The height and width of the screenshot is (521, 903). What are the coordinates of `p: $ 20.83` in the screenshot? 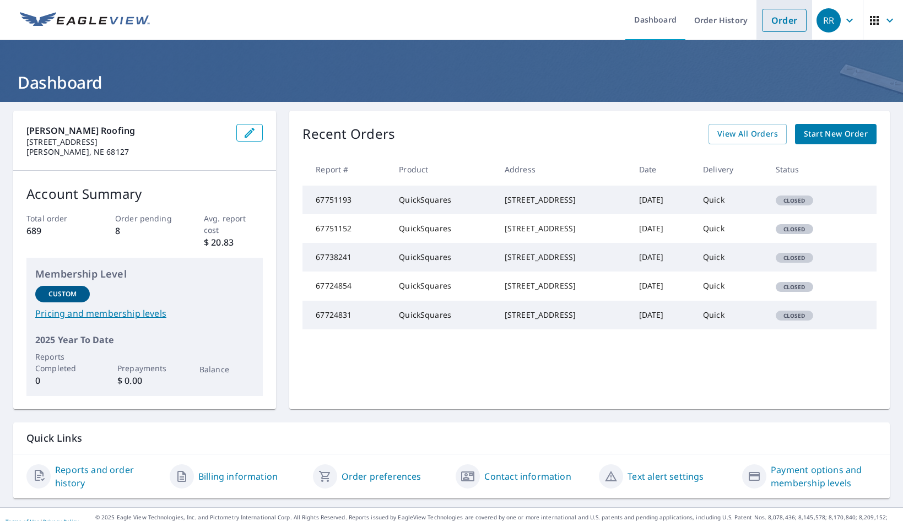 It's located at (233, 242).